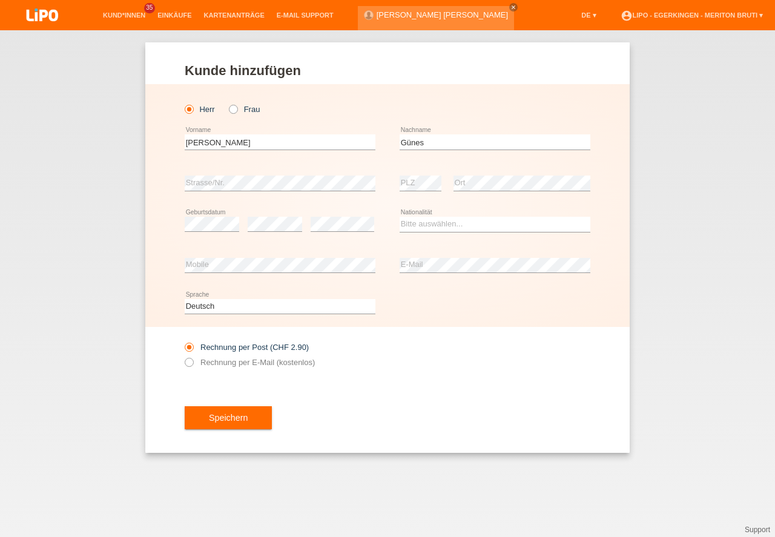  Describe the element at coordinates (150, 8) in the screenshot. I see `span: 35` at that location.